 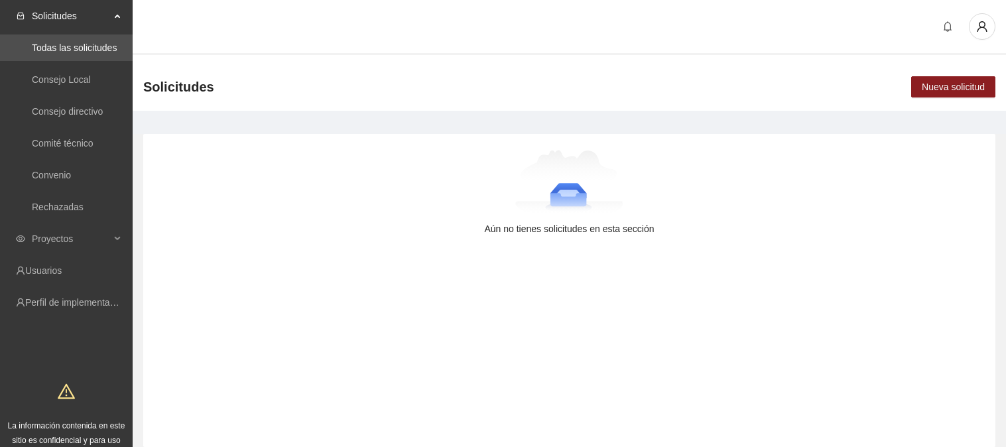 What do you see at coordinates (61, 80) in the screenshot?
I see `a: Consejo Local` at bounding box center [61, 80].